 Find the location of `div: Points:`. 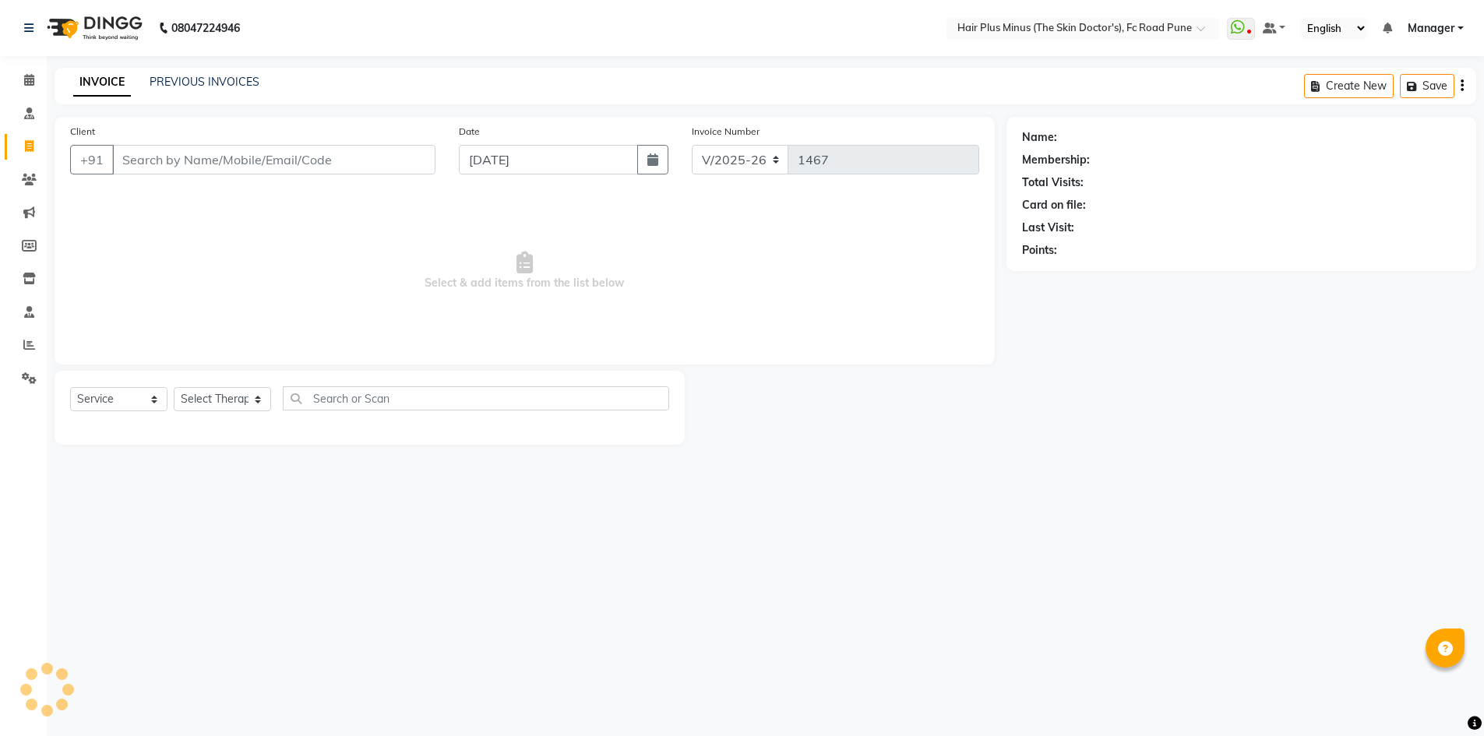

div: Points: is located at coordinates (1039, 250).